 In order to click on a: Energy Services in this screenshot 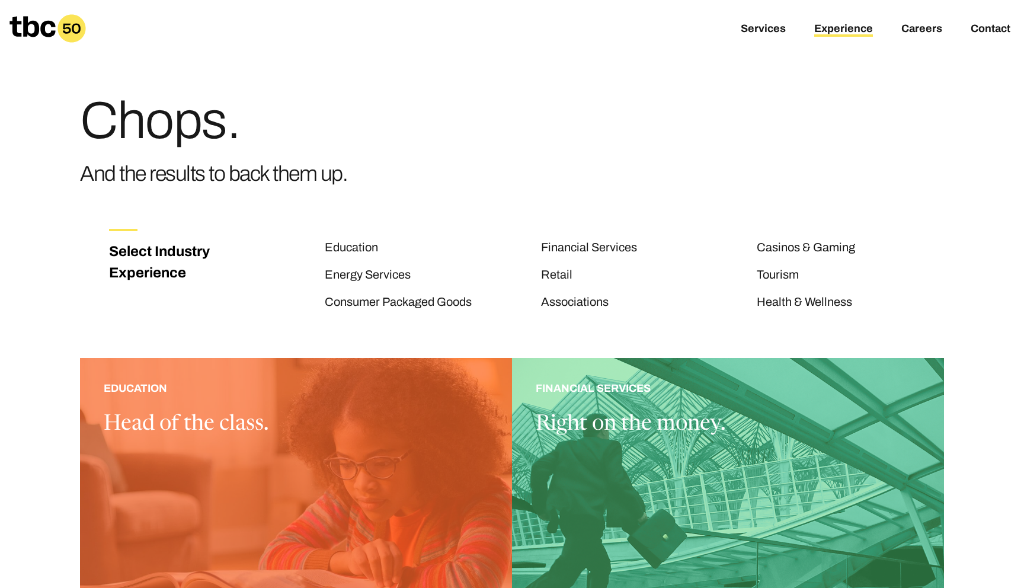, I will do `click(368, 276)`.